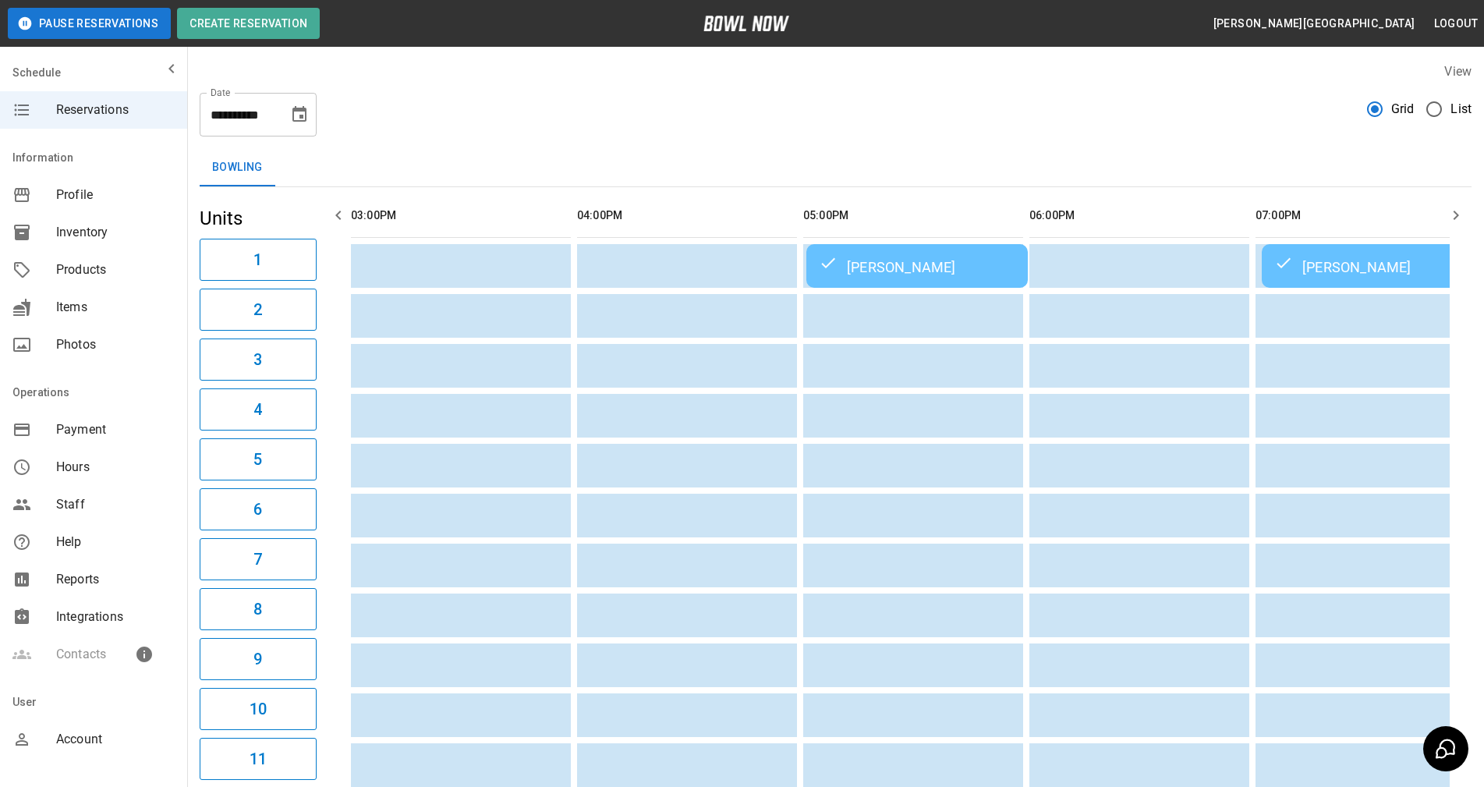 The height and width of the screenshot is (787, 1484). Describe the element at coordinates (115, 307) in the screenshot. I see `span: Items` at that location.